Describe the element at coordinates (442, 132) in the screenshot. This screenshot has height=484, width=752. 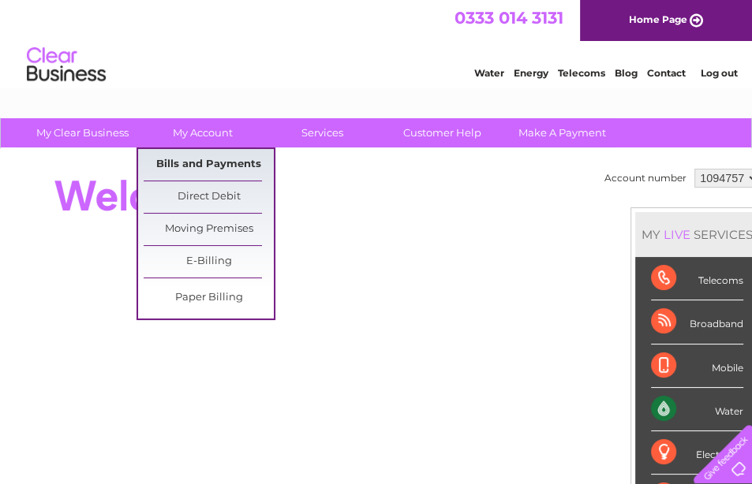
I see `a: Customer Help` at that location.